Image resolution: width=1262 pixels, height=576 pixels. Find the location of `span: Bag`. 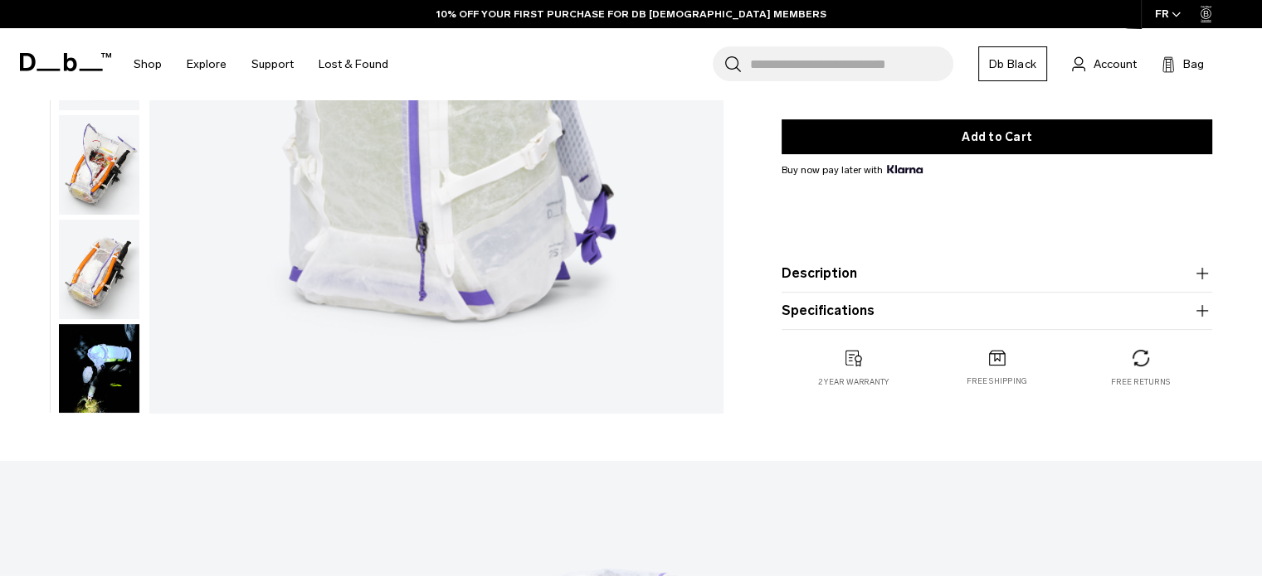

span: Bag is located at coordinates (1193, 64).